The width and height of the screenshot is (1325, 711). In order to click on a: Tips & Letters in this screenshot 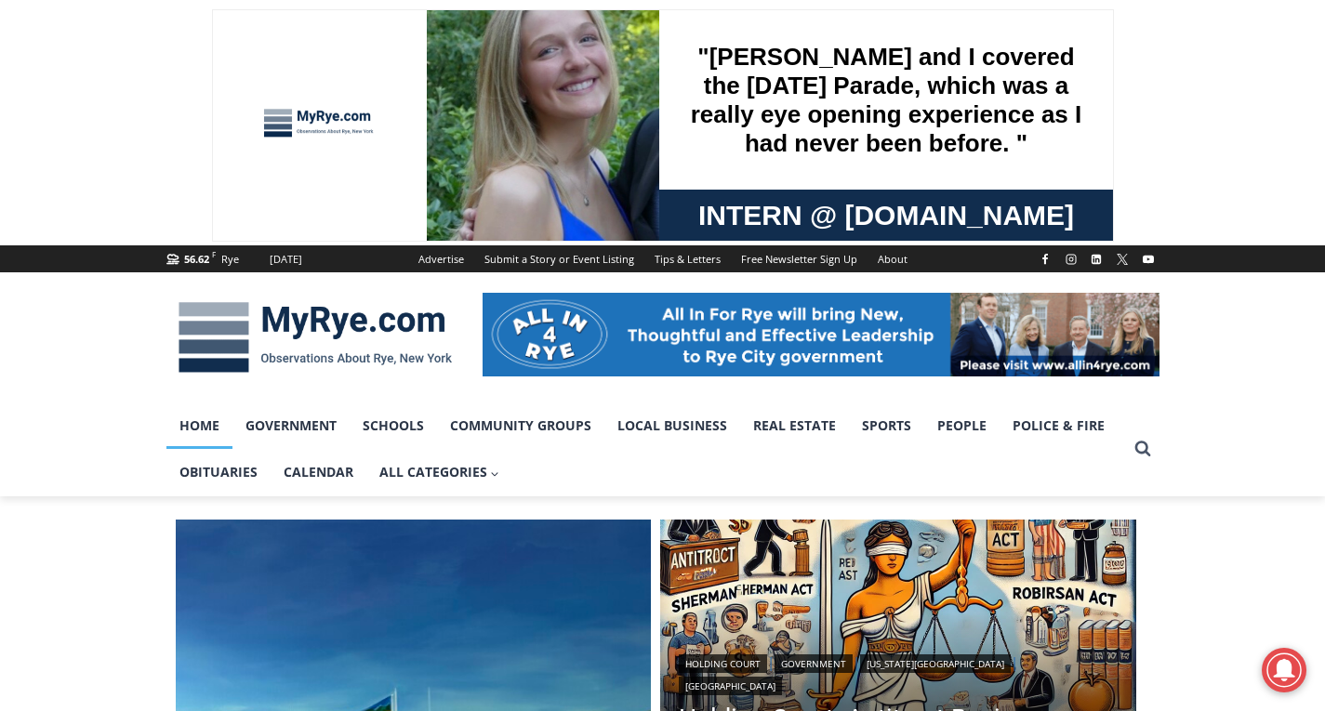, I will do `click(687, 258)`.